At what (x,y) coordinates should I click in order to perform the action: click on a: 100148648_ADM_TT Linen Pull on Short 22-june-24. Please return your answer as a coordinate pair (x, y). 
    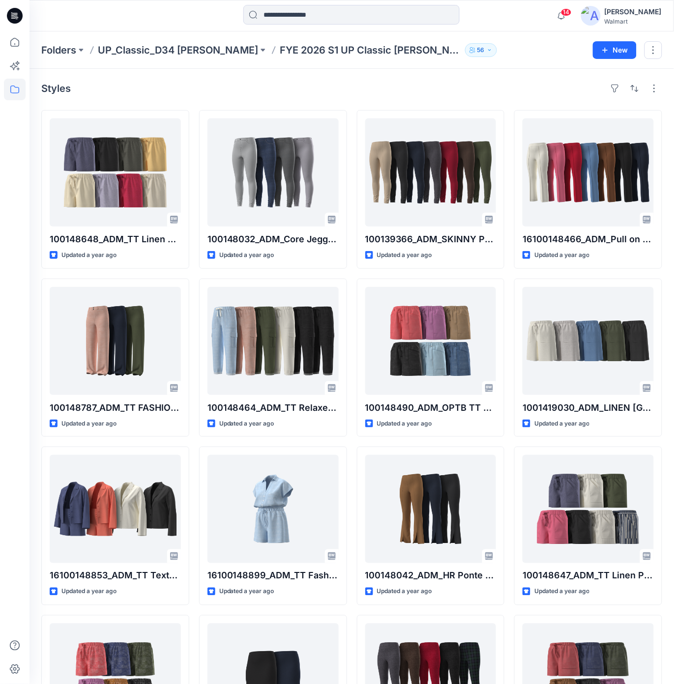
    Looking at the image, I should click on (115, 173).